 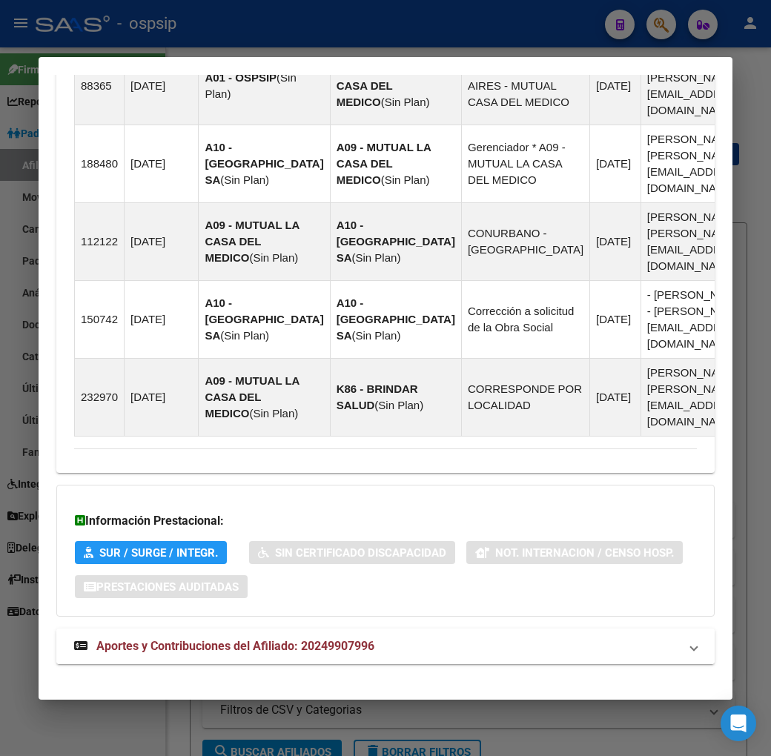 I want to click on button: Not. Internacion / Censo Hosp., so click(x=575, y=552).